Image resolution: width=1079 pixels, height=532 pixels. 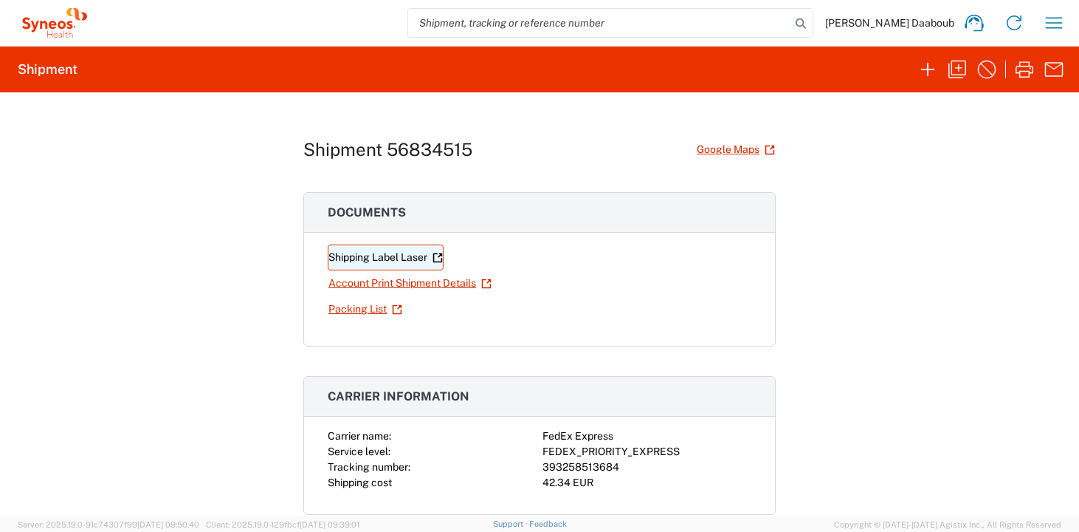 What do you see at coordinates (385, 257) in the screenshot?
I see `a: Shipping Label Laser` at bounding box center [385, 257].